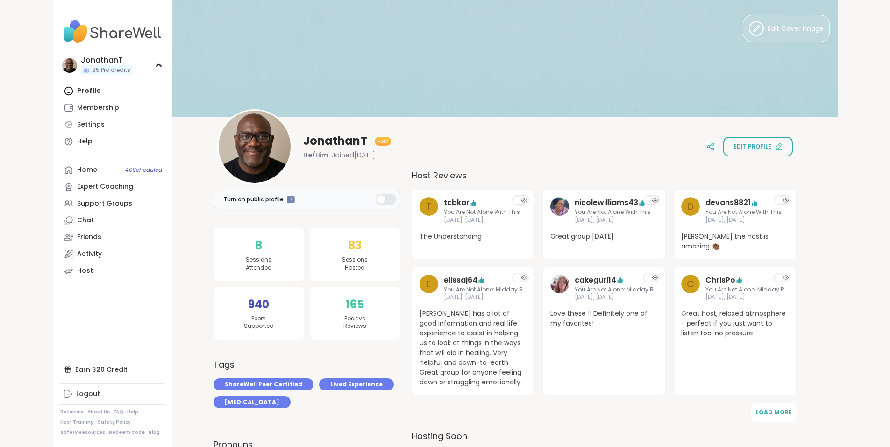  What do you see at coordinates (111, 70) in the screenshot?
I see `span: 85 Pro credits` at bounding box center [111, 70].